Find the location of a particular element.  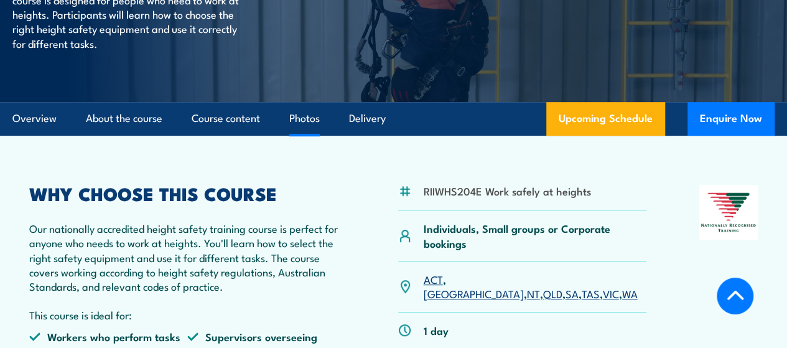

button: Enquire Now is located at coordinates (731, 119).